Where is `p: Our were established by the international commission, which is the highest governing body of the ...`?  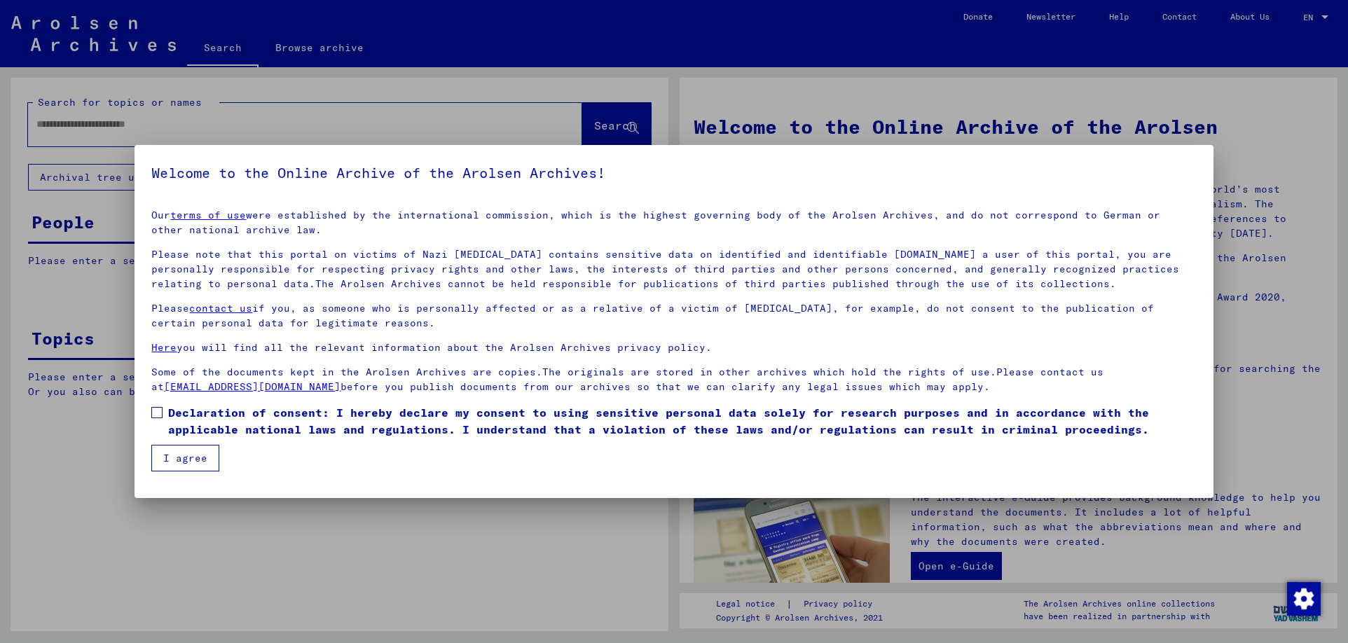 p: Our were established by the international commission, which is the highest governing body of the ... is located at coordinates (673, 223).